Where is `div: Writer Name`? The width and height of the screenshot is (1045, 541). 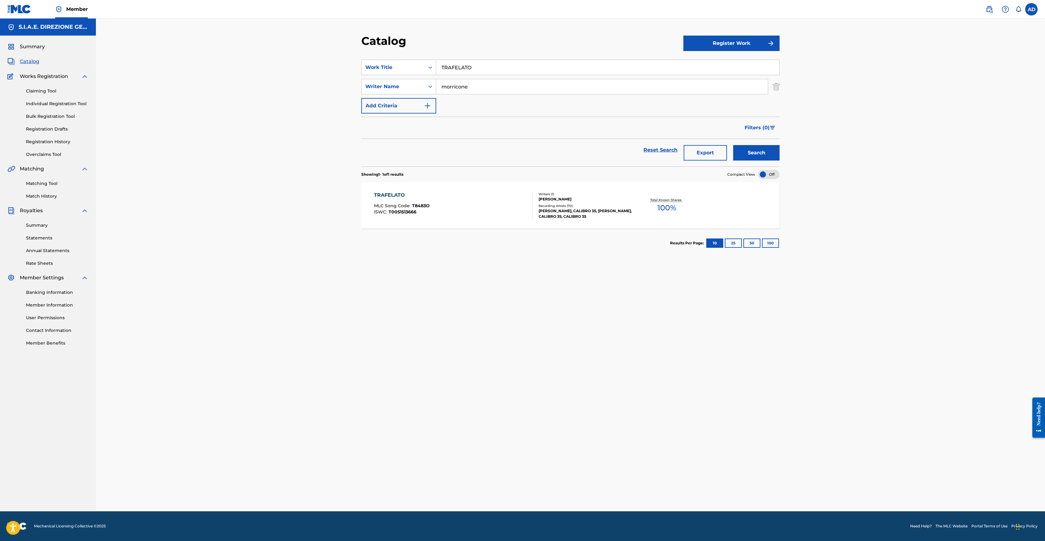
div: Writer Name is located at coordinates (393, 87).